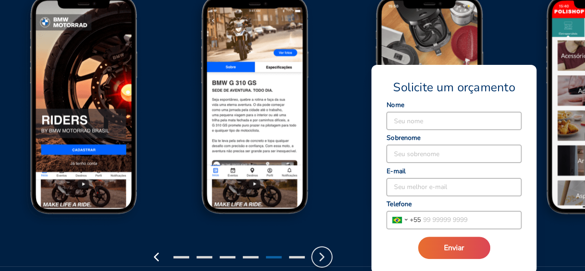 This screenshot has height=271, width=585. I want to click on input: Seu nome, so click(454, 121).